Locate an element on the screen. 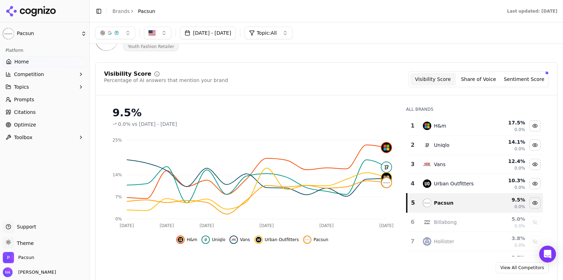 The height and width of the screenshot is (280, 563). div: Open Intercom Messenger is located at coordinates (548, 254).